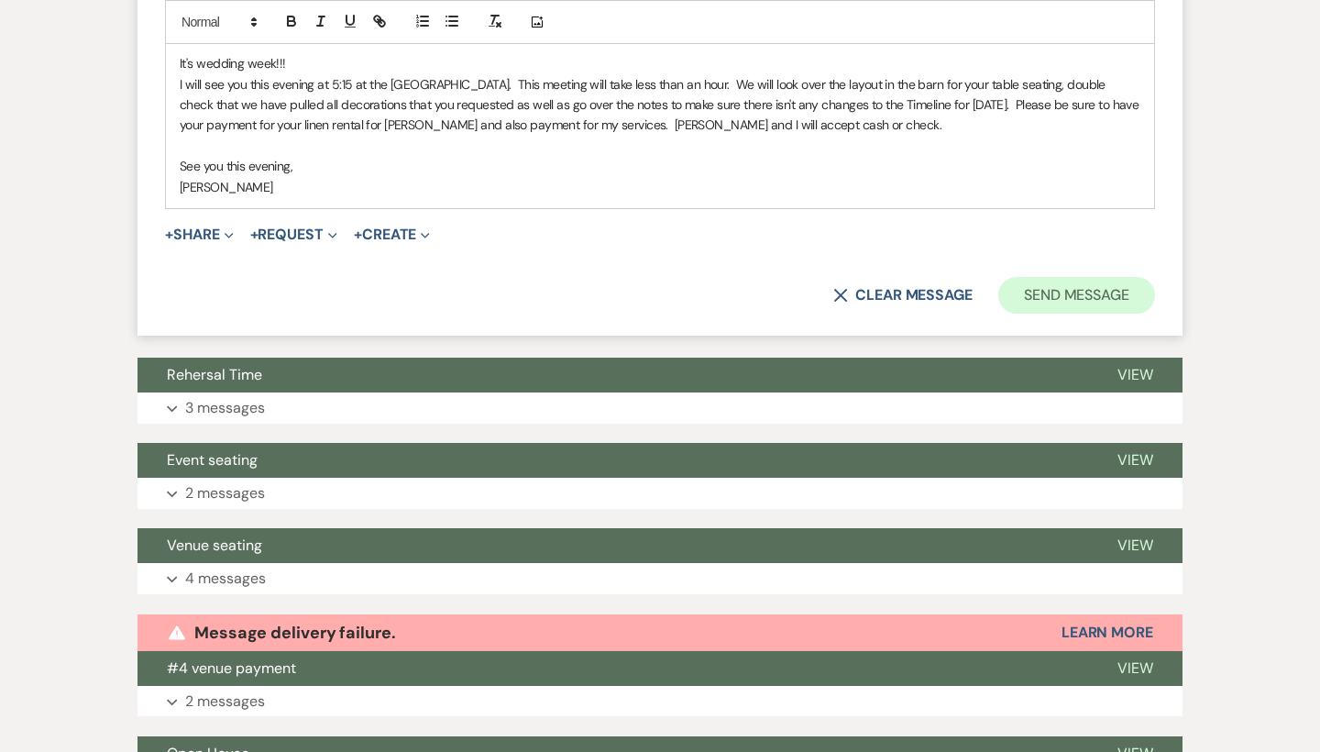 This screenshot has width=1320, height=752. Describe the element at coordinates (1107, 632) in the screenshot. I see `button: Learn More` at that location.